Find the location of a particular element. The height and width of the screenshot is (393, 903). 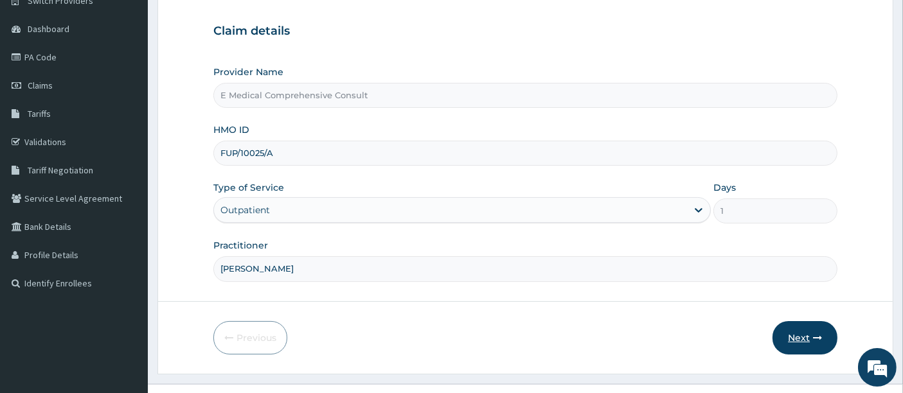

label: Provider Name is located at coordinates (248, 72).